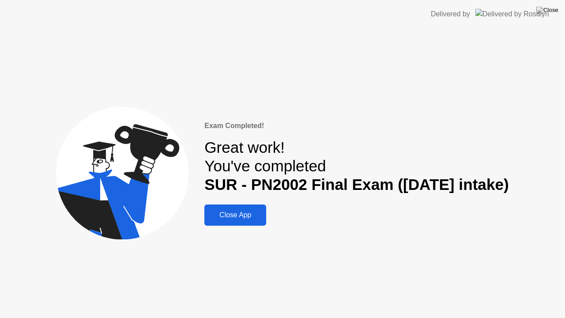 The image size is (565, 318). I want to click on img: Close, so click(547, 10).